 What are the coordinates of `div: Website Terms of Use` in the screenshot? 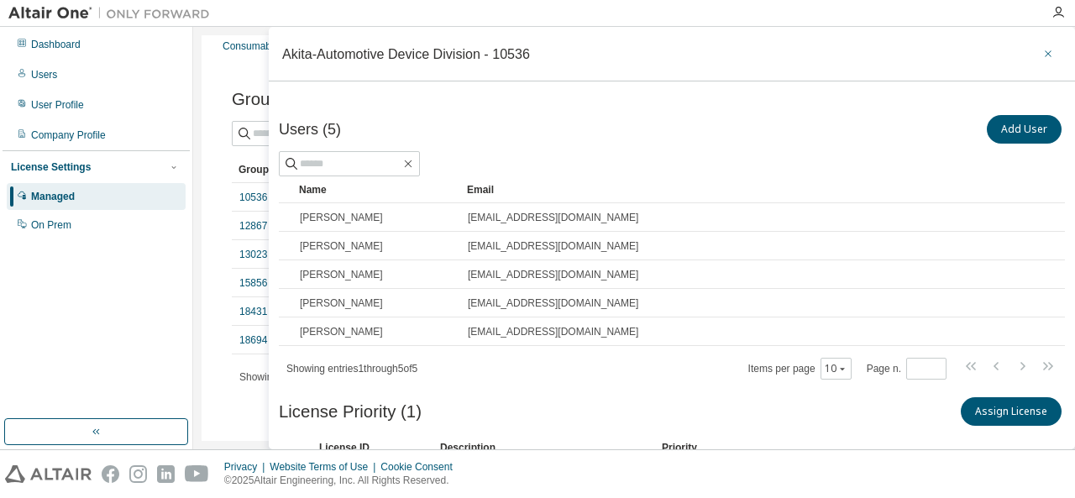 It's located at (325, 467).